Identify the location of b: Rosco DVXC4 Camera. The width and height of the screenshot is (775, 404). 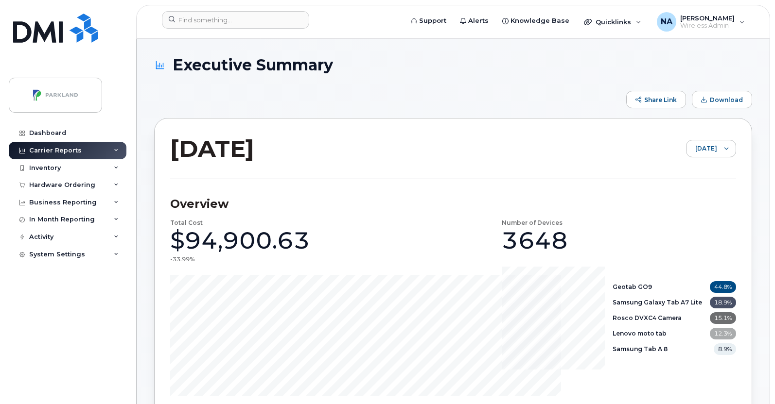
(647, 318).